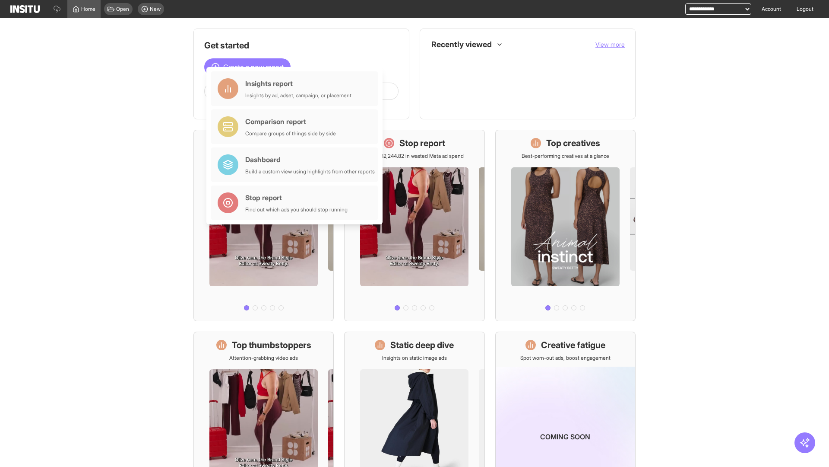  Describe the element at coordinates (414, 225) in the screenshot. I see `a: Stop reportSave £32,244.82 in wasted Meta ad spend` at that location.